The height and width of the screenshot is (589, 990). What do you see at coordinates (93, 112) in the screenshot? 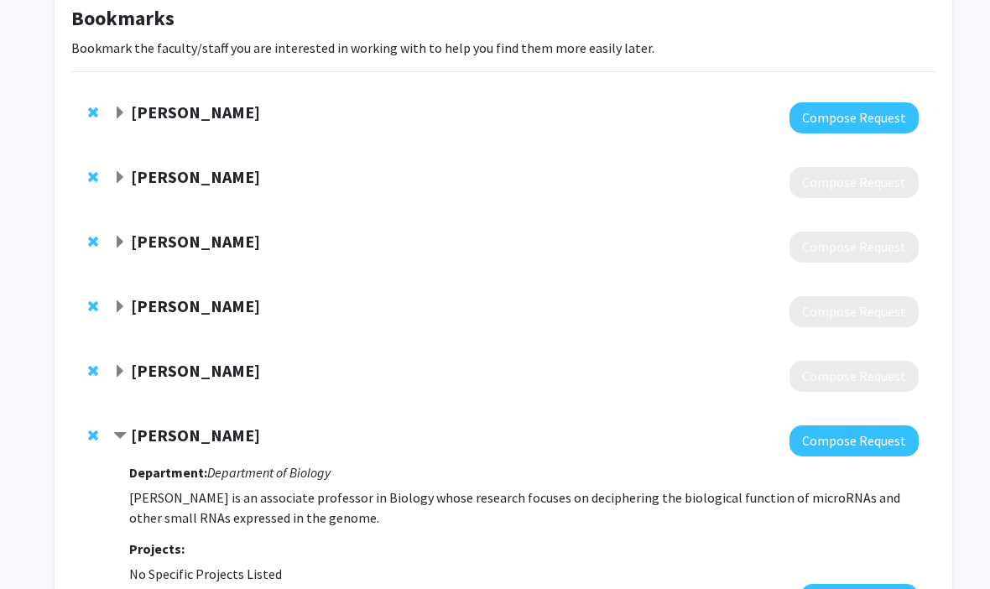
I see `span: Remove Thomas Donner from bookmarks` at bounding box center [93, 112].